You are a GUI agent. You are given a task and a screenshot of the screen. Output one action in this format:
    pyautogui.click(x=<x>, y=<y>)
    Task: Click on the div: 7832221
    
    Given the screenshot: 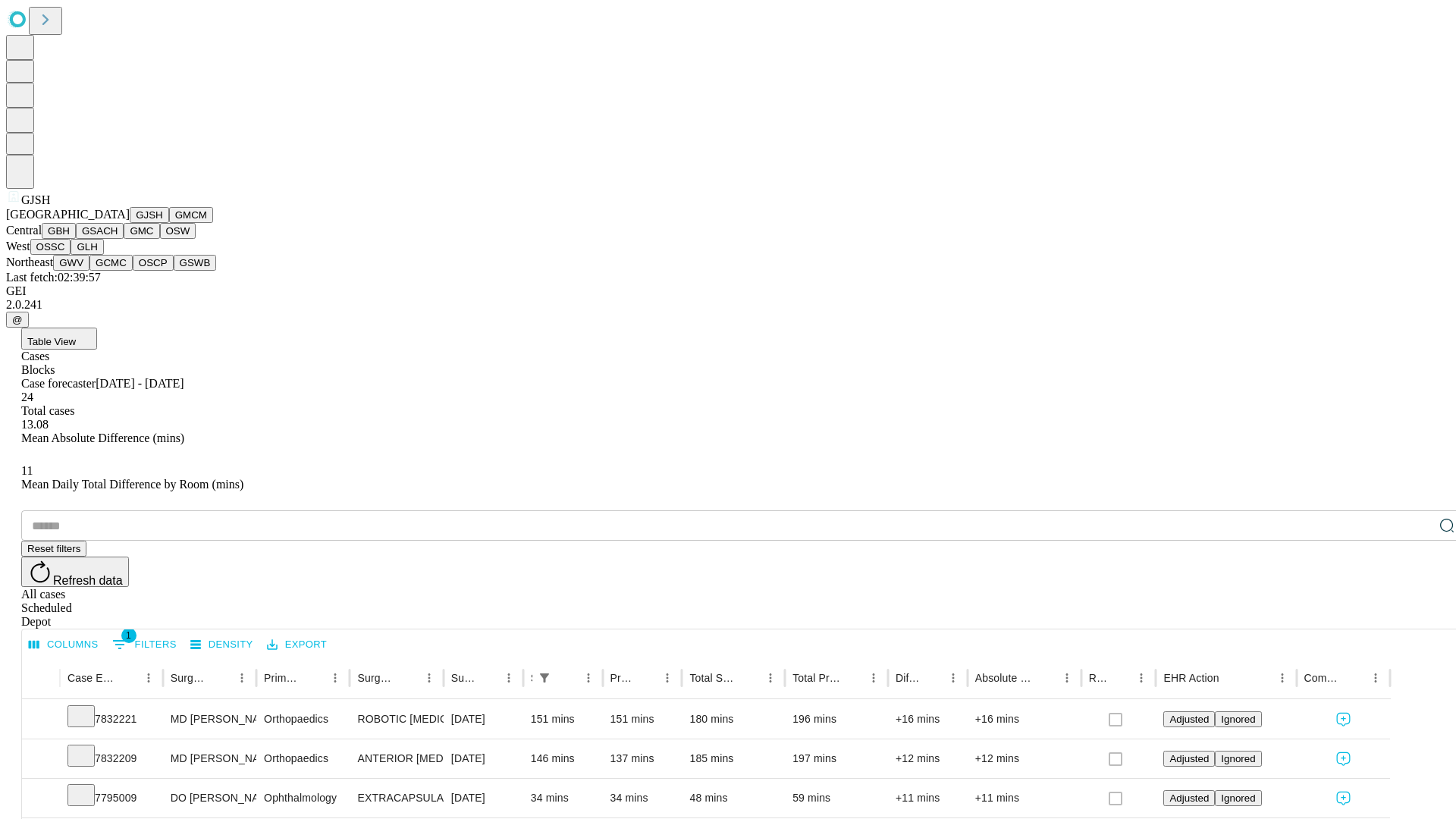 What is the action you would take?
    pyautogui.click(x=111, y=719)
    